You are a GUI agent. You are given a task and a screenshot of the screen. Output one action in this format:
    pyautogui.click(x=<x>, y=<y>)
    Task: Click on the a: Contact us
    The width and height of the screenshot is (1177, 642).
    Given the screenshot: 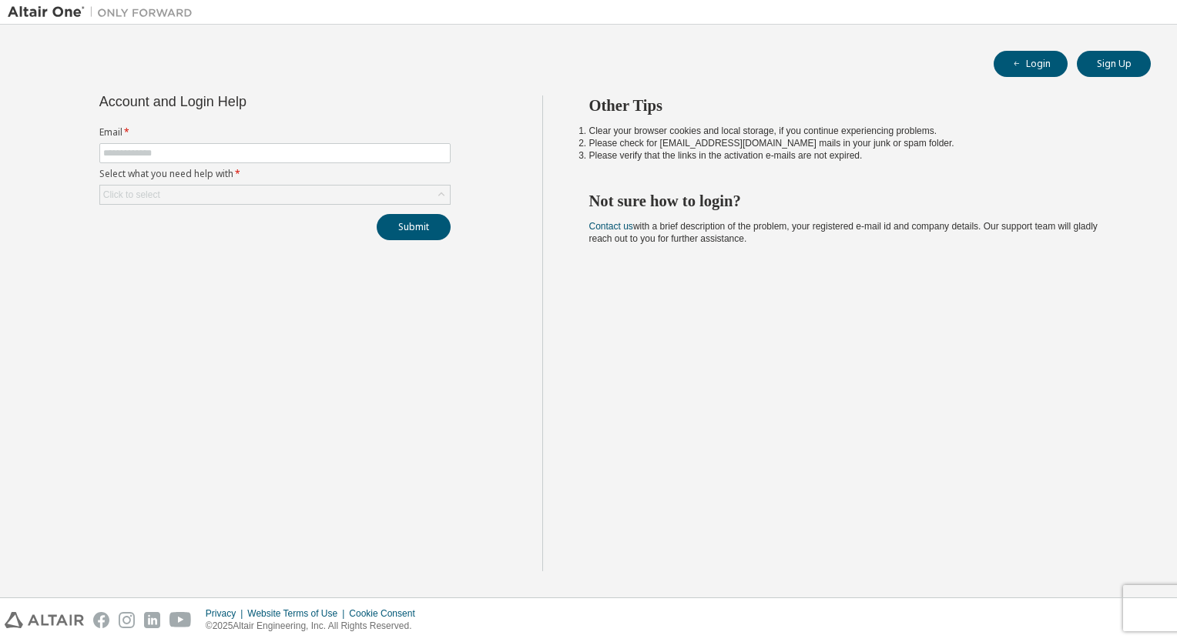 What is the action you would take?
    pyautogui.click(x=611, y=226)
    